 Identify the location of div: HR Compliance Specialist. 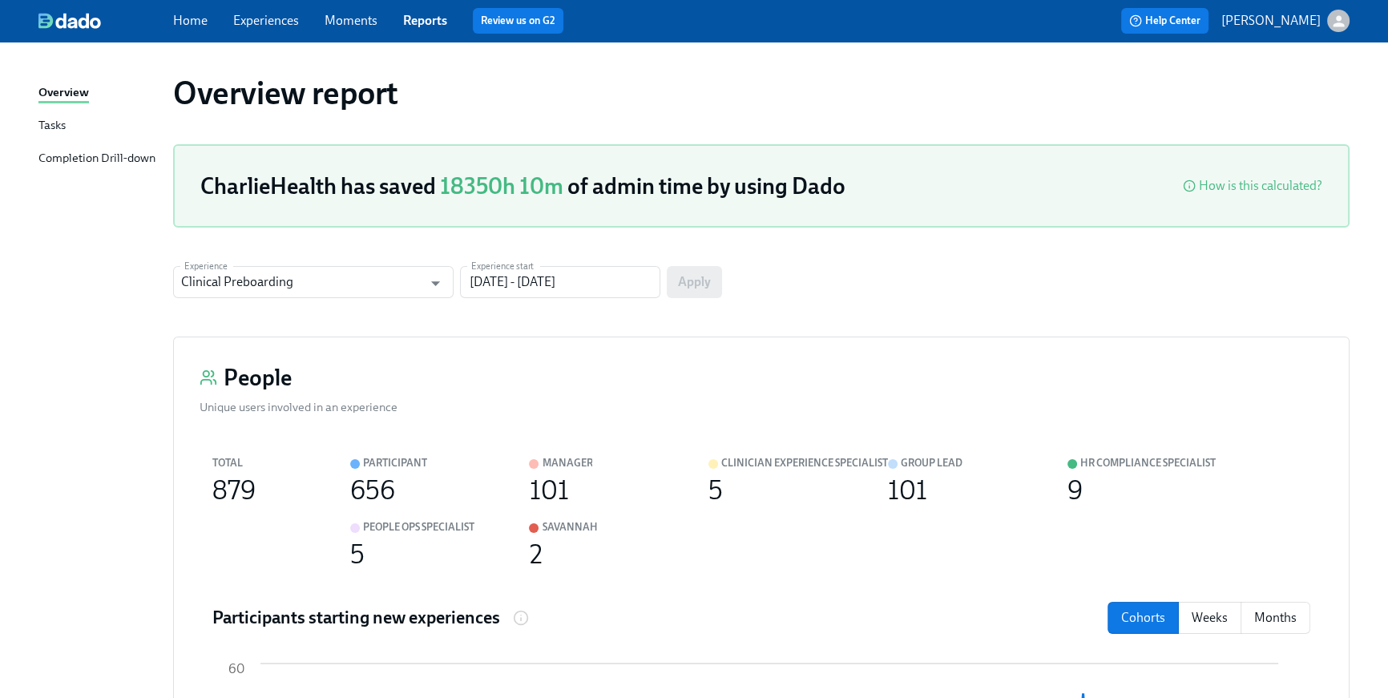
(1148, 463).